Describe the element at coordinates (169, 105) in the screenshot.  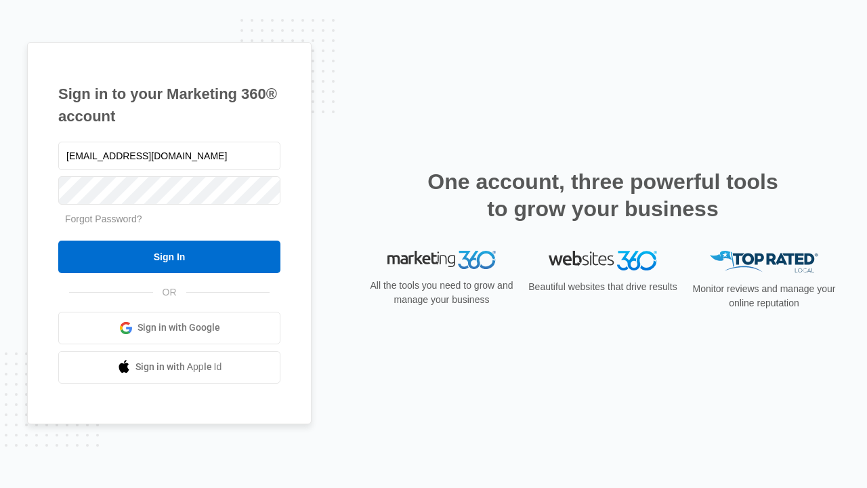
I see `h1: Sign in to your Marketing 360® account` at that location.